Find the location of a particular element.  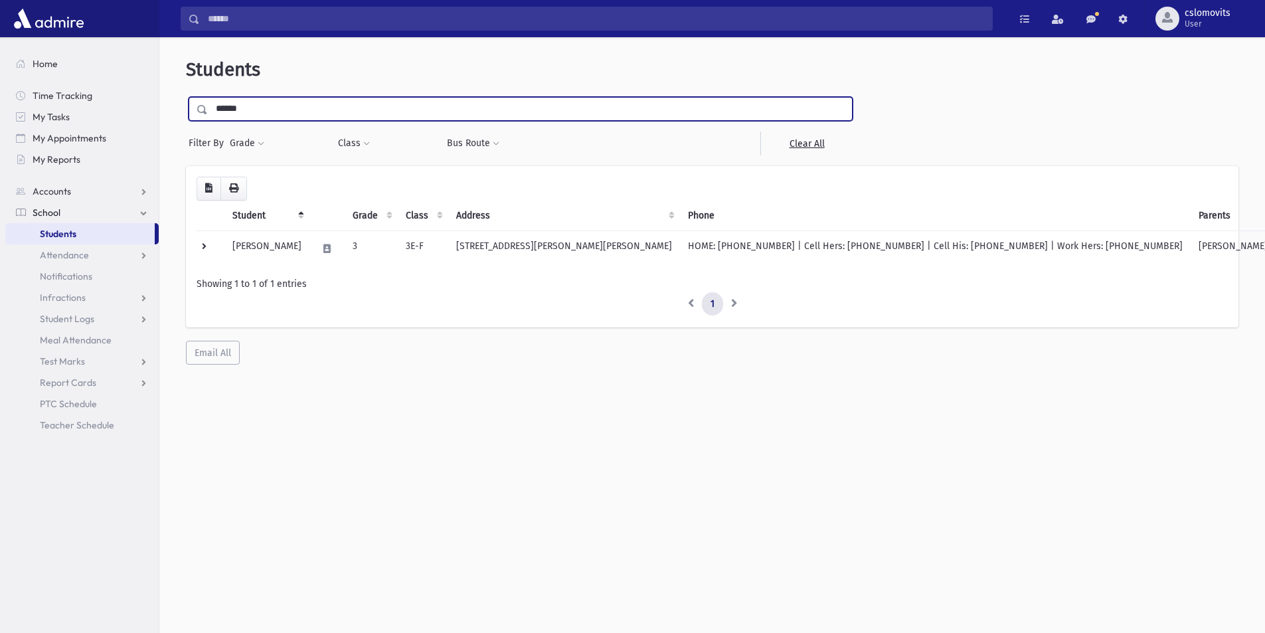

th: Student: activate to sort column descending is located at coordinates (267, 216).